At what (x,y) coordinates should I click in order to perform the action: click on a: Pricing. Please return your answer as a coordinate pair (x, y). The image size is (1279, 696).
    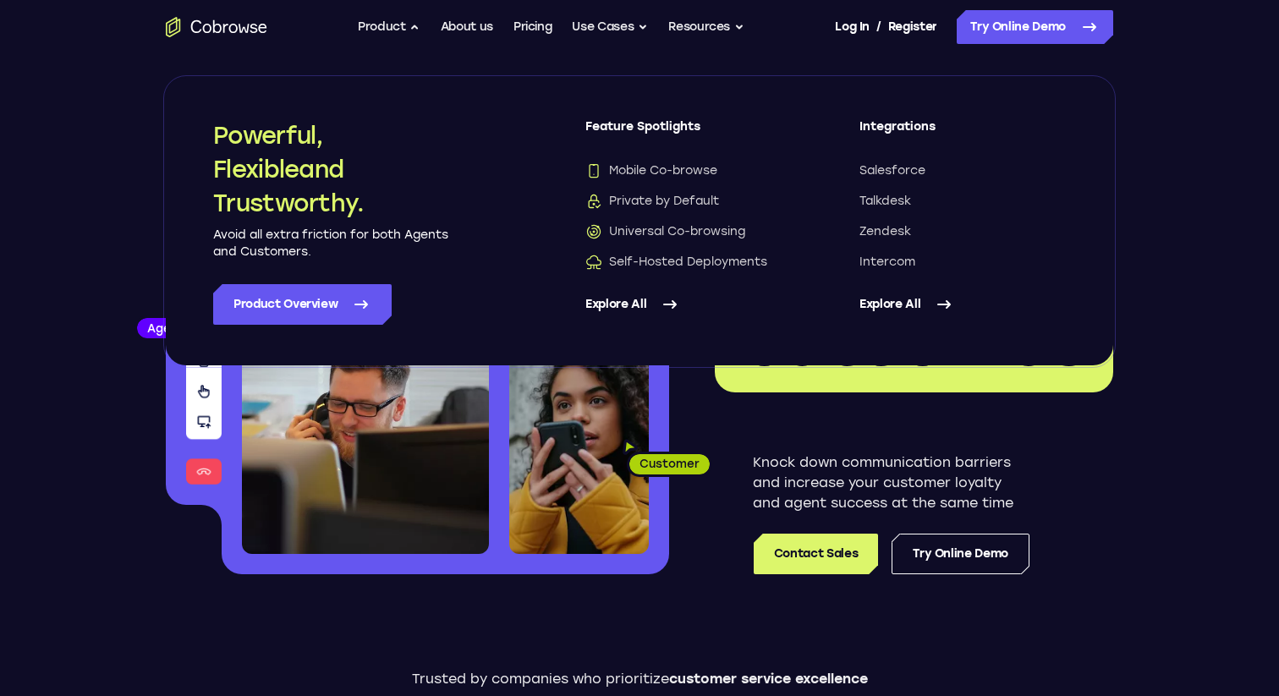
    Looking at the image, I should click on (533, 27).